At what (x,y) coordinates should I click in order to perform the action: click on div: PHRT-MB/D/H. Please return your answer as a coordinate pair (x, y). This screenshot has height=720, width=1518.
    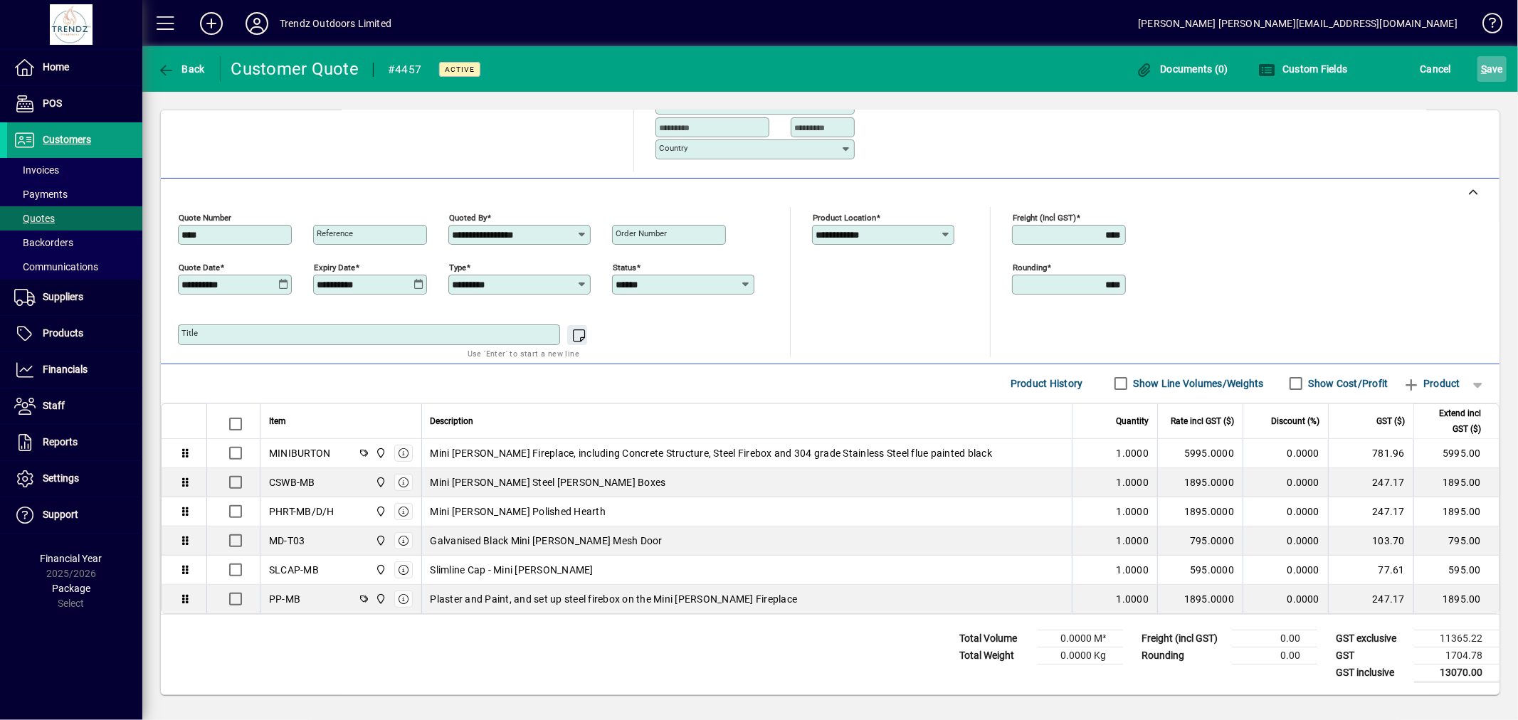
    Looking at the image, I should click on (302, 512).